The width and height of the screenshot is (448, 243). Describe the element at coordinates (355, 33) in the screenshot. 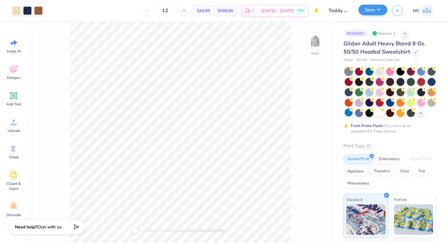

I see `div: # 516303C` at that location.